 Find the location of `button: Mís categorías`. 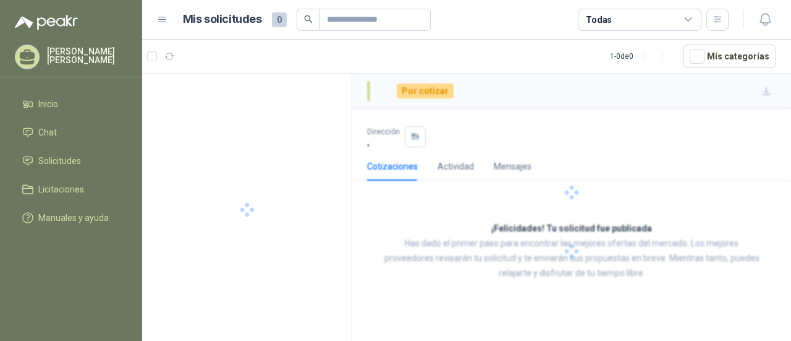

button: Mís categorías is located at coordinates (729, 56).